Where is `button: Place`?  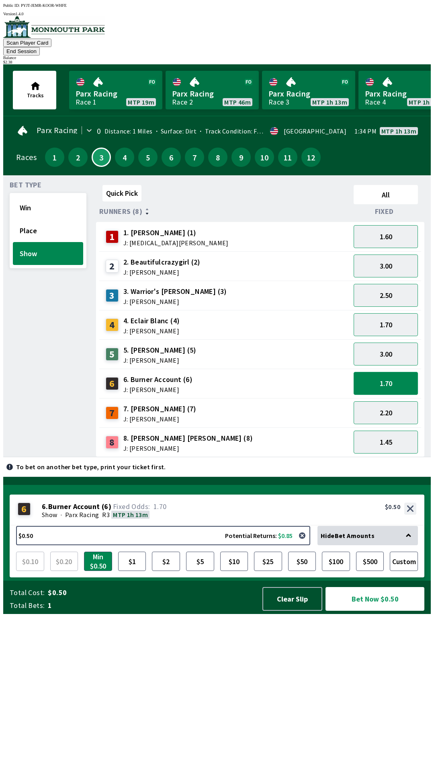 button: Place is located at coordinates (48, 230).